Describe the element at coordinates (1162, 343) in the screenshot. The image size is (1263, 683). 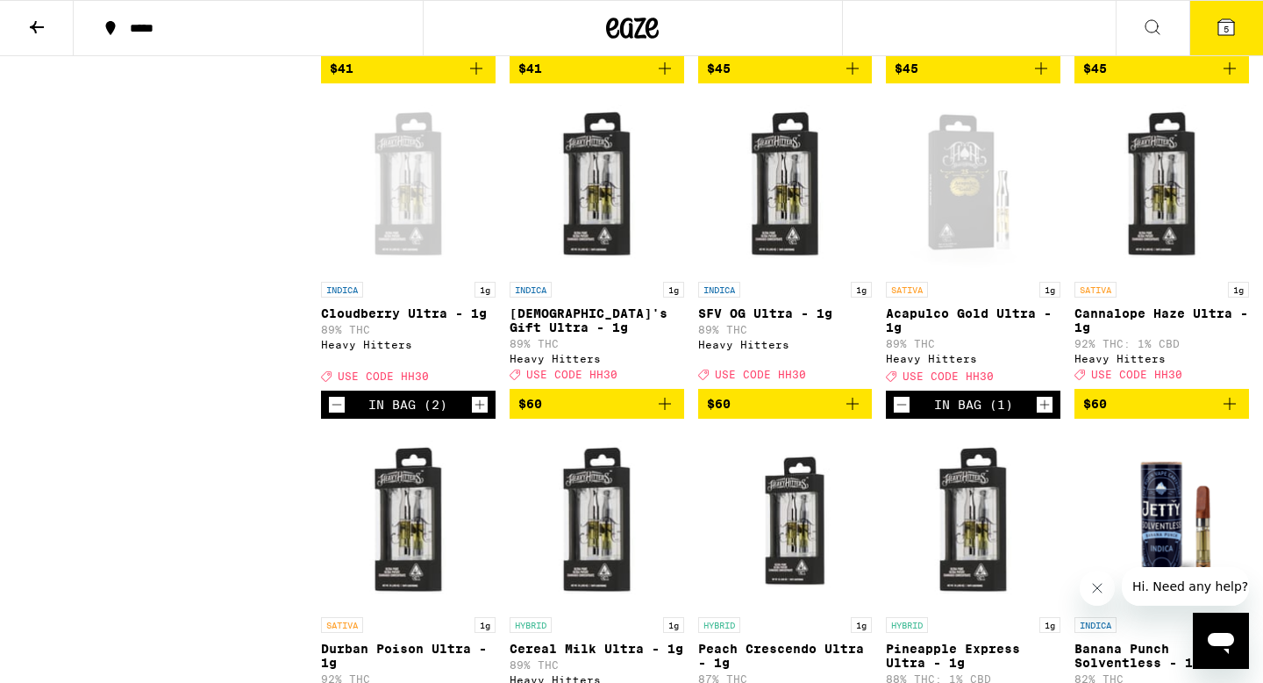
I see `p: 92% THC: 1% CBD` at that location.